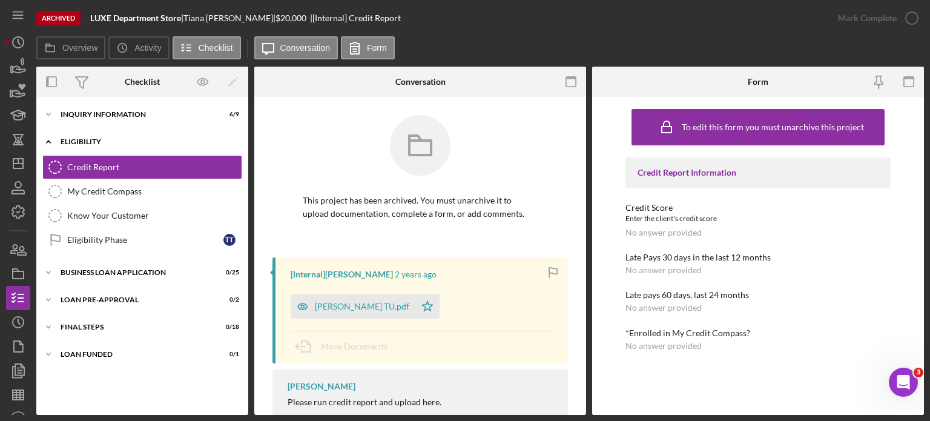 Image resolution: width=930 pixels, height=421 pixels. What do you see at coordinates (142, 82) in the screenshot?
I see `div: Checklist` at bounding box center [142, 82].